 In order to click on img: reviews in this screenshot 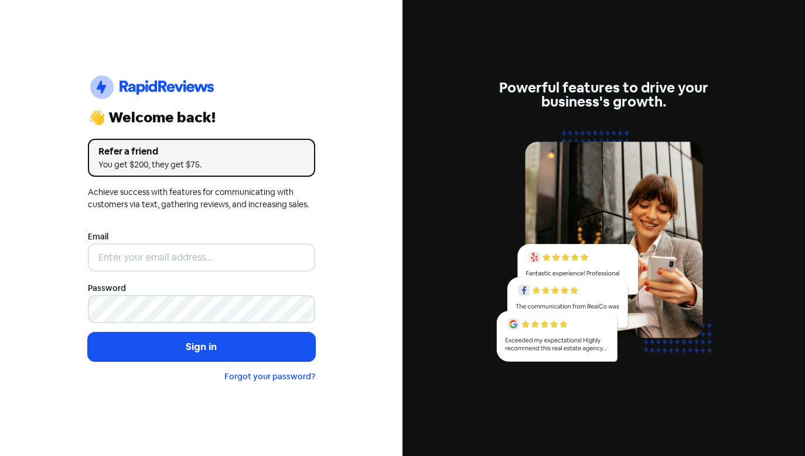, I will do `click(604, 249)`.